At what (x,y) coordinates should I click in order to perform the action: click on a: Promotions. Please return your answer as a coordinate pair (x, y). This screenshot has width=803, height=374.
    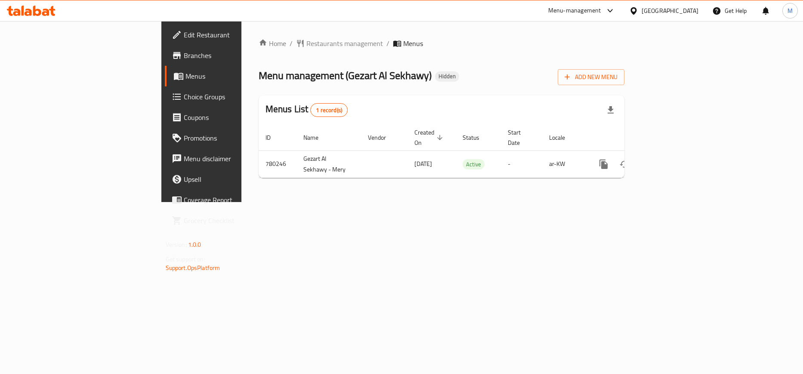
    Looking at the image, I should click on (230, 138).